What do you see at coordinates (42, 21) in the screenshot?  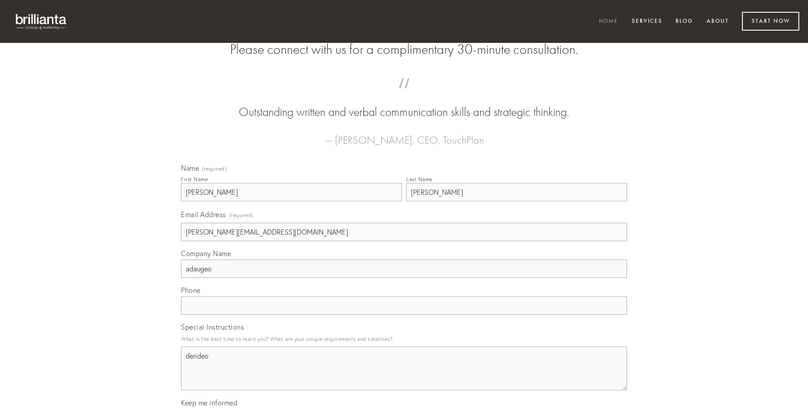 I see `img: brillianta - research, strategy, marketing` at bounding box center [42, 21].